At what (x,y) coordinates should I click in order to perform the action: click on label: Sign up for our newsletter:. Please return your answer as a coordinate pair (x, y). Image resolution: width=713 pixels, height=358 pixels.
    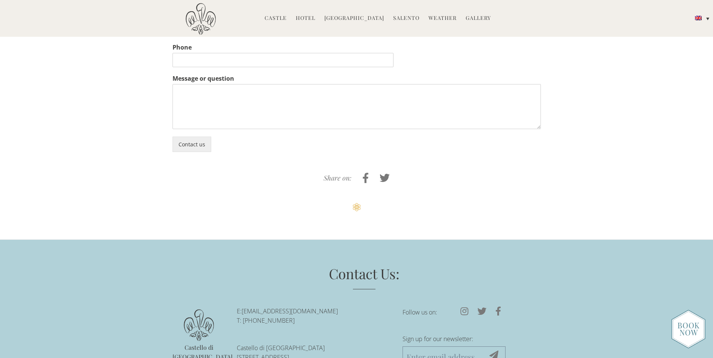
    Looking at the image, I should click on (454, 340).